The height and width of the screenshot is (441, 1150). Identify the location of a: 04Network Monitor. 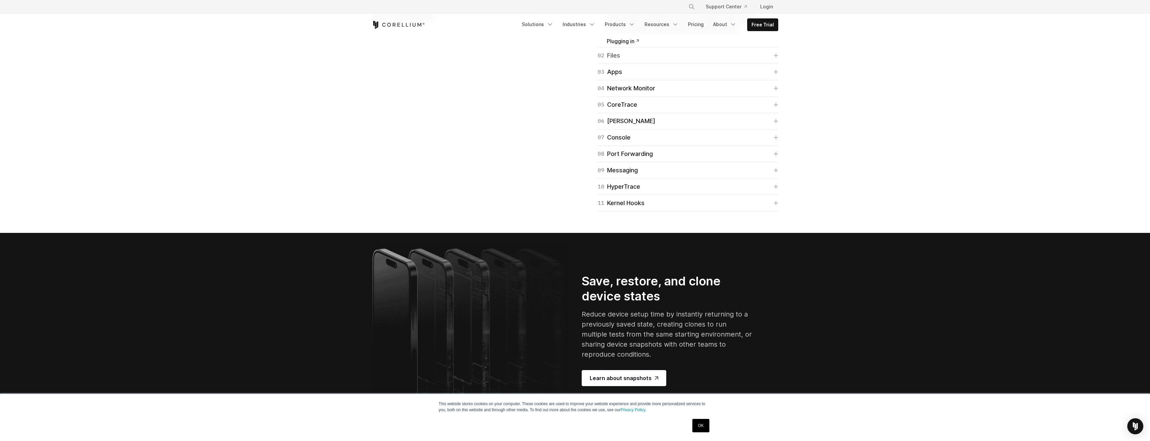
(688, 88).